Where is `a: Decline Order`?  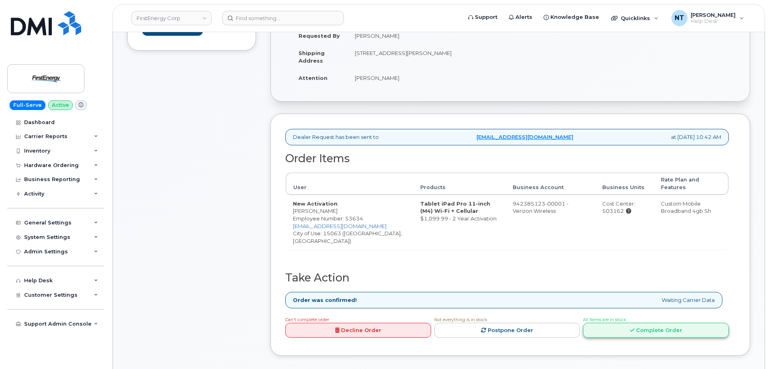 a: Decline Order is located at coordinates (358, 330).